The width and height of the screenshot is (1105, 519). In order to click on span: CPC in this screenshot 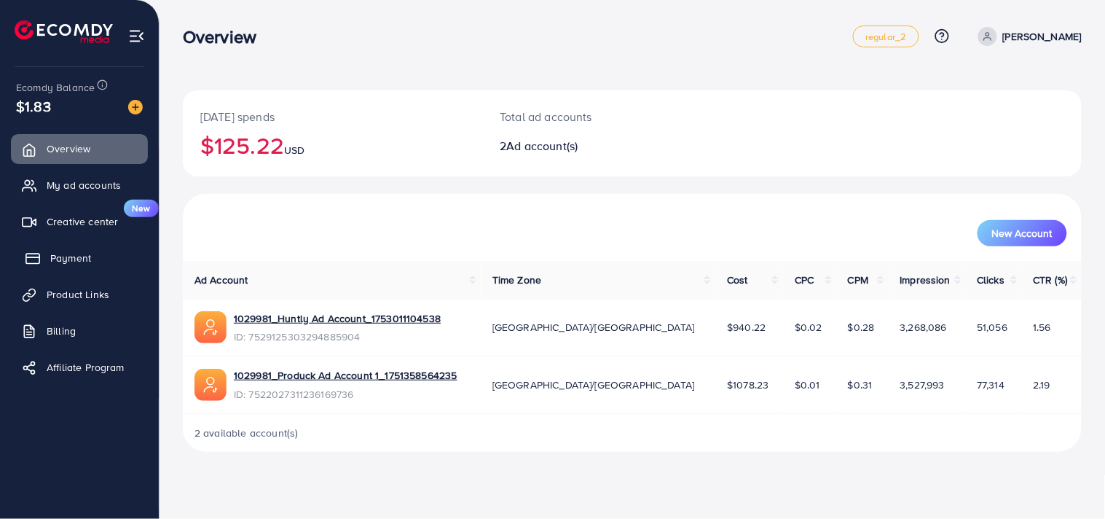, I will do `click(804, 280)`.